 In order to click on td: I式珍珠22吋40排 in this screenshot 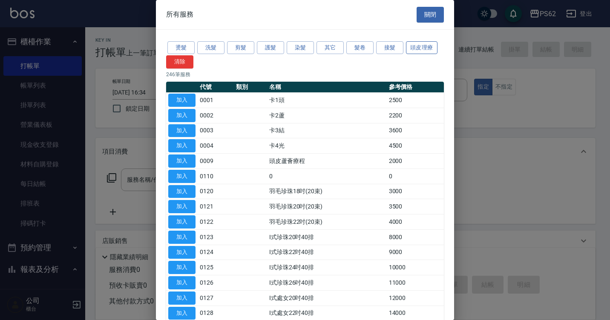, I will do `click(326, 252)`.